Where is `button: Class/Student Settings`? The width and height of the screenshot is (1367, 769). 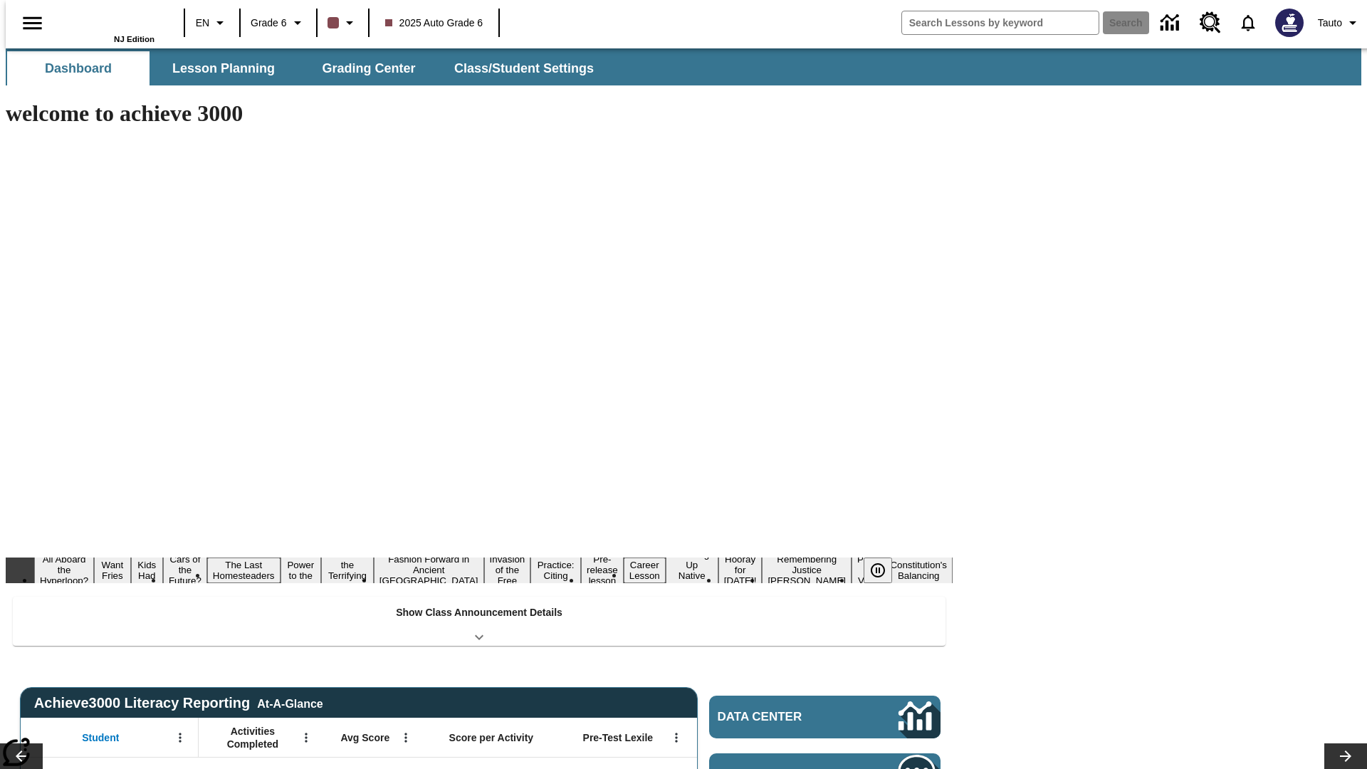 button: Class/Student Settings is located at coordinates (524, 68).